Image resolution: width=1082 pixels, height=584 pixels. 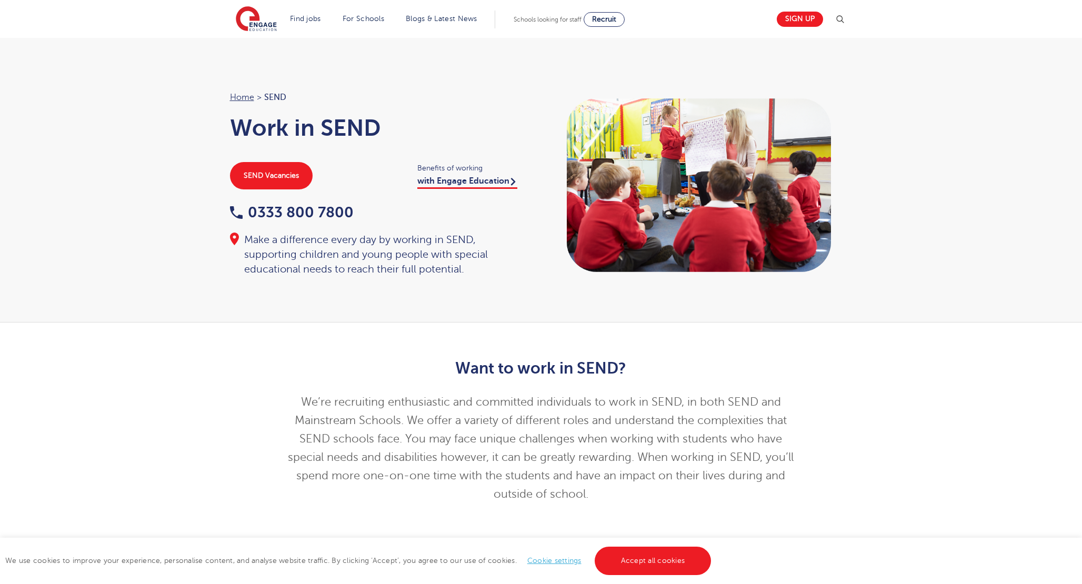 I want to click on span: SEND, so click(x=275, y=97).